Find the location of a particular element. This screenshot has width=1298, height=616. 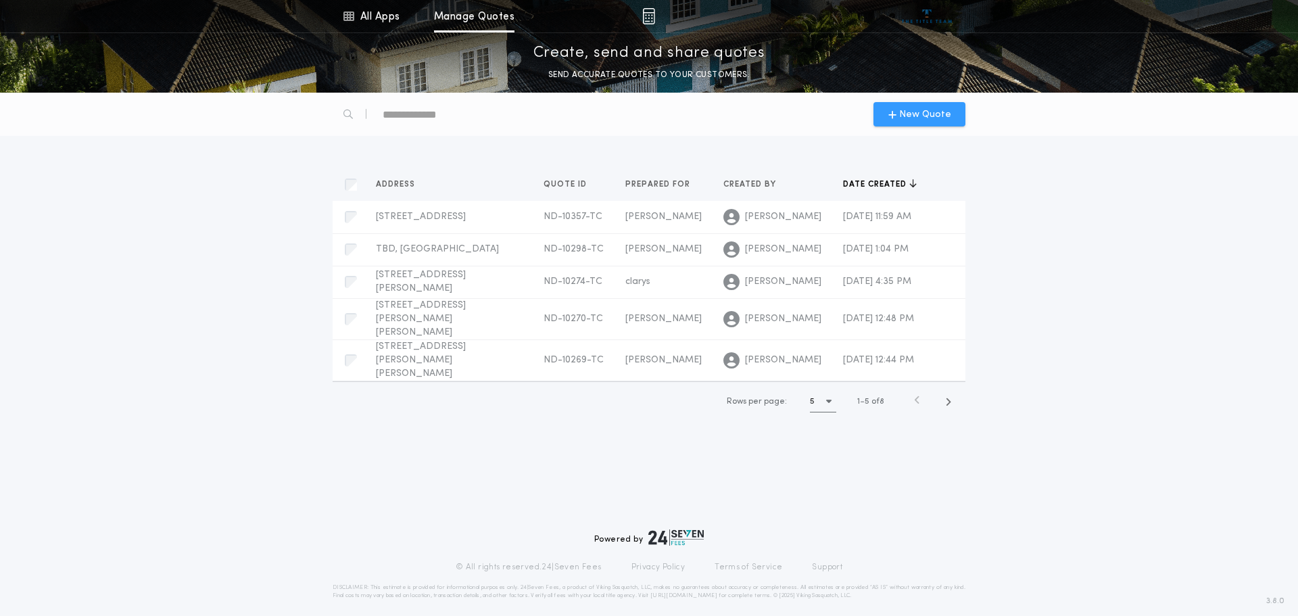

button: Quote ID is located at coordinates (570, 185).